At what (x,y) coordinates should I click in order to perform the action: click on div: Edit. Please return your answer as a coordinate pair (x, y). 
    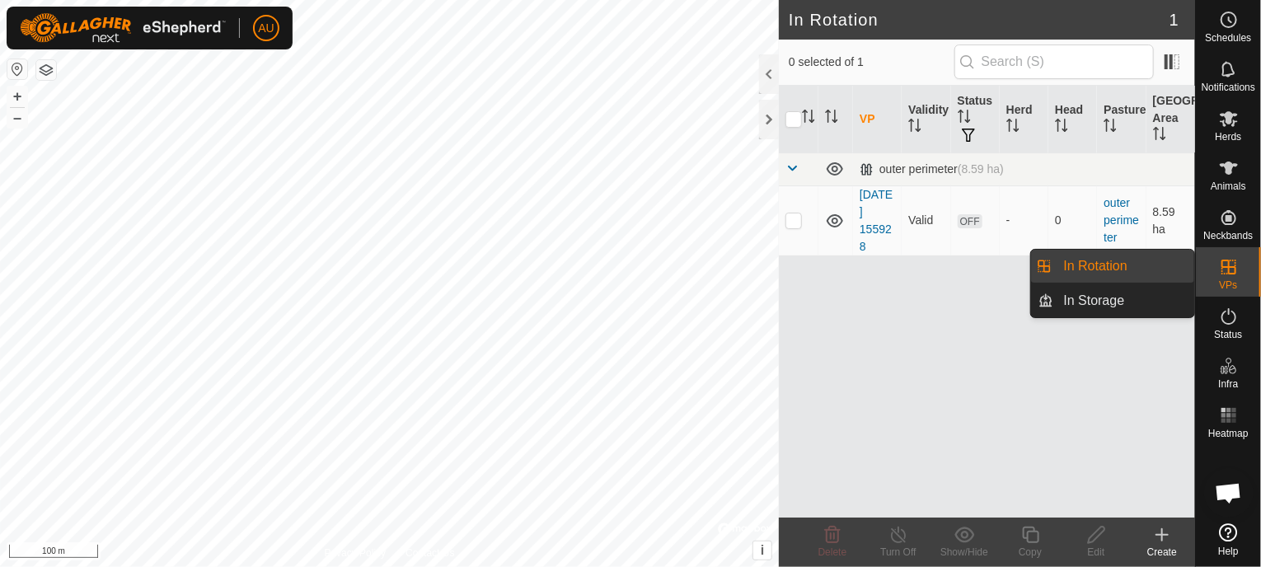
    Looking at the image, I should click on (1096, 552).